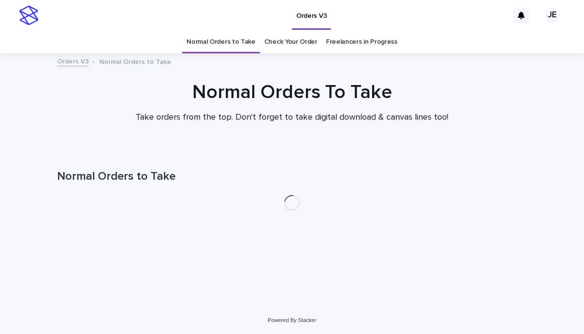 The height and width of the screenshot is (334, 584). Describe the element at coordinates (292, 176) in the screenshot. I see `h1: Normal Orders to Take` at that location.